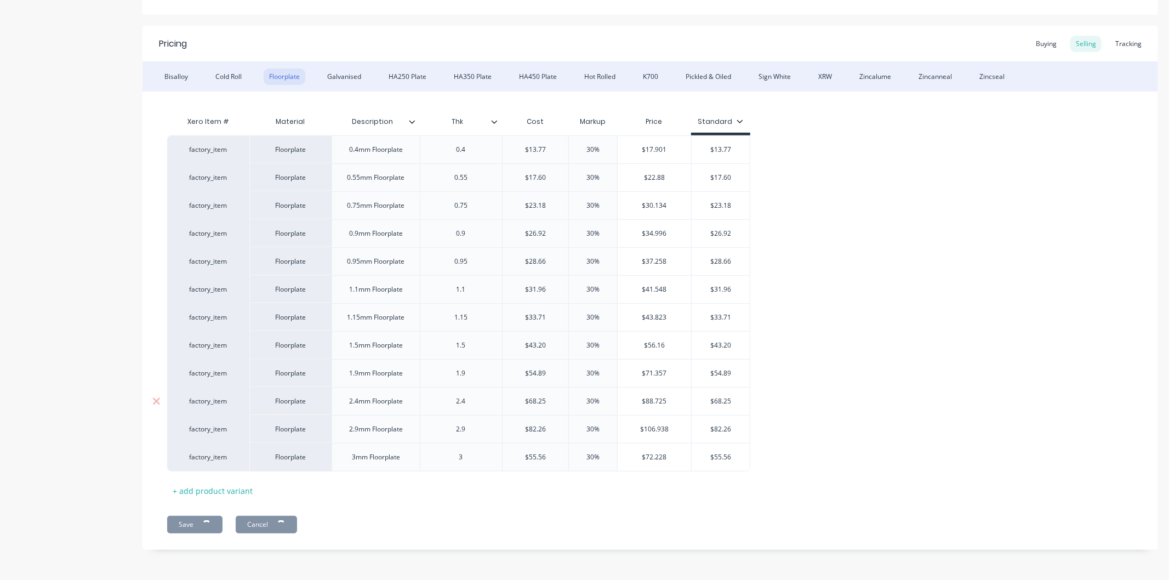 This screenshot has width=1169, height=580. I want to click on div: $17.60, so click(536, 178).